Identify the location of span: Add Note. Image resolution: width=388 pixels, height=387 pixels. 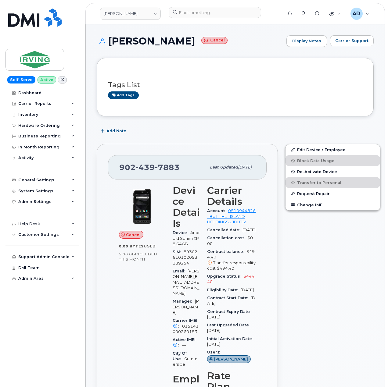
(116, 131).